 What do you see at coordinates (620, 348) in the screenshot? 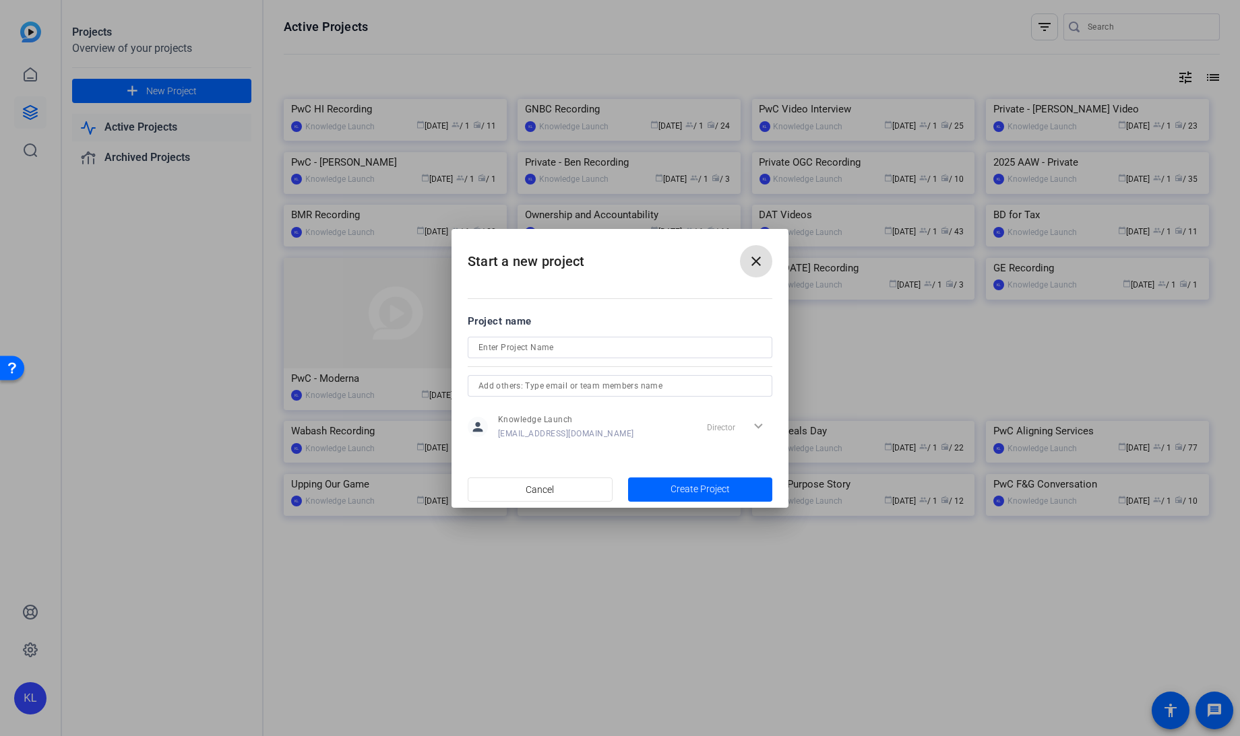
I see `input: Enter Project Name` at bounding box center [620, 348].